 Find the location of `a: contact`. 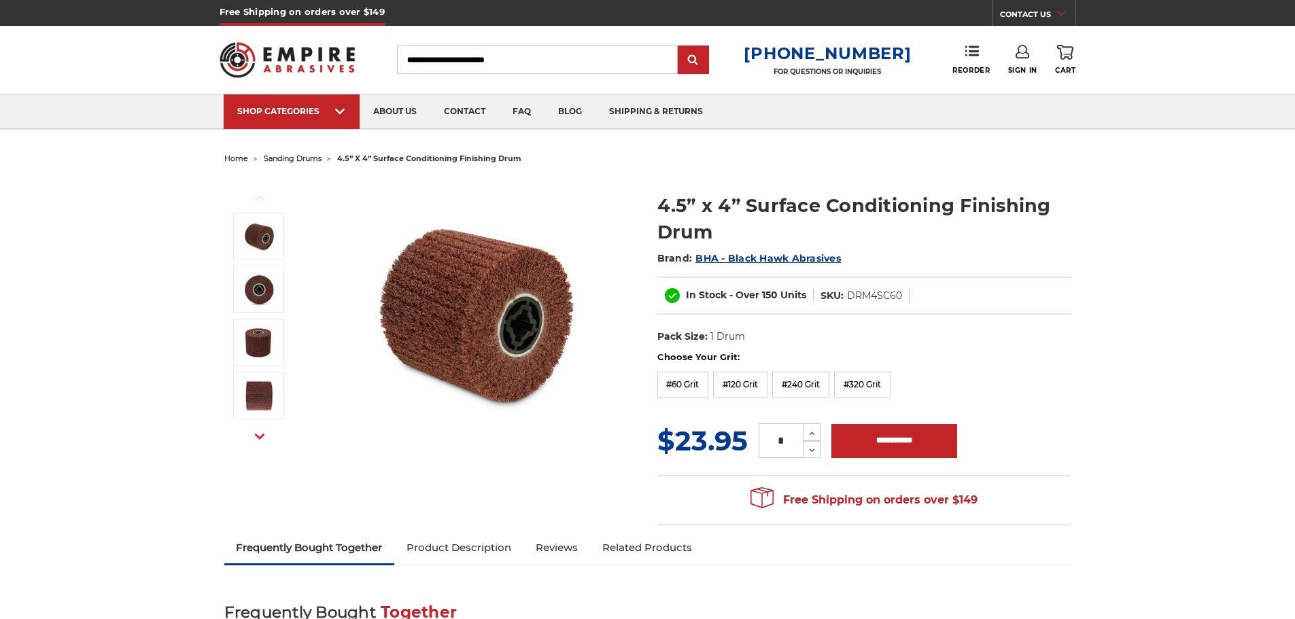

a: contact is located at coordinates (464, 111).